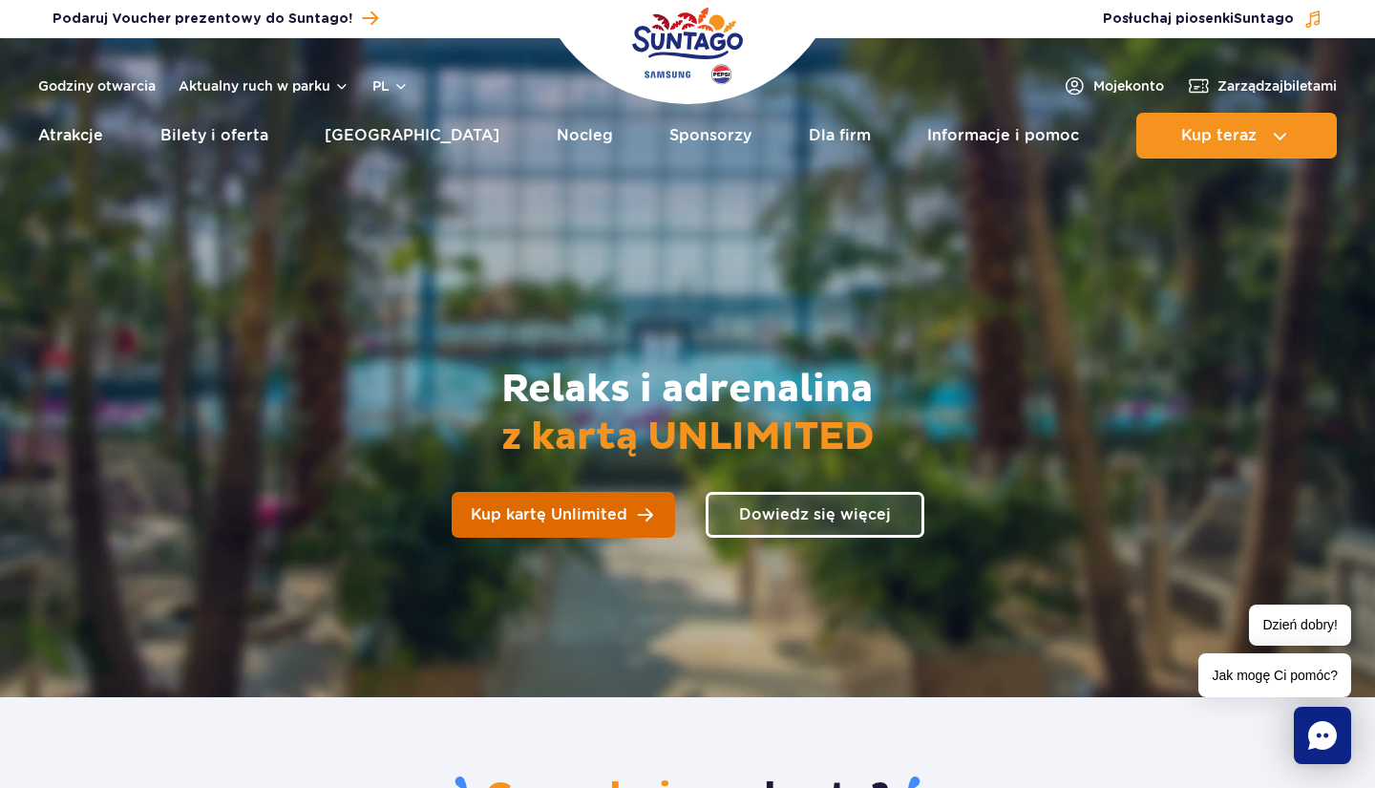 The width and height of the screenshot is (1375, 788). Describe the element at coordinates (814, 515) in the screenshot. I see `span: Dowiedz się więcej` at that location.